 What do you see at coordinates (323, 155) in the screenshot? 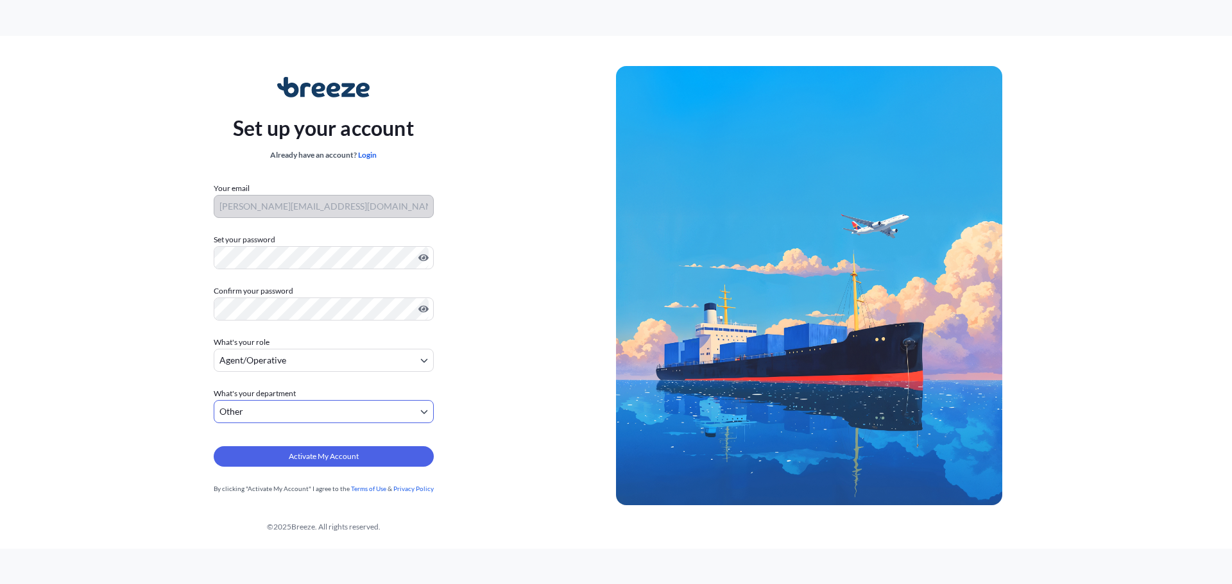
I see `div: Already have an account?` at bounding box center [323, 155].